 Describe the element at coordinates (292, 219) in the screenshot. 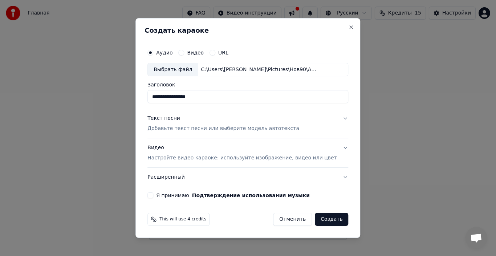

I see `button: Отменить` at that location.